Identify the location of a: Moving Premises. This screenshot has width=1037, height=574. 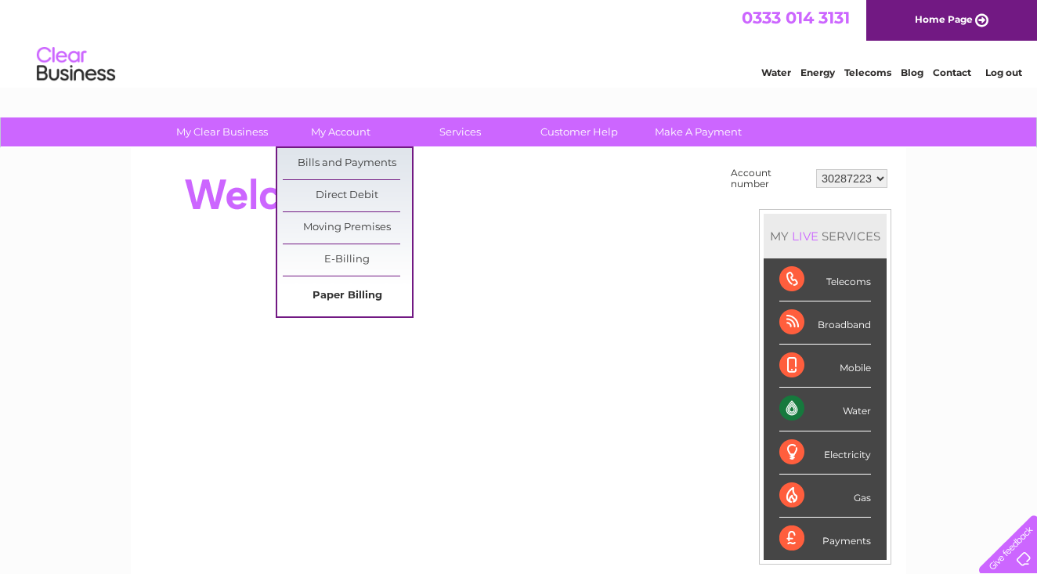
(347, 228).